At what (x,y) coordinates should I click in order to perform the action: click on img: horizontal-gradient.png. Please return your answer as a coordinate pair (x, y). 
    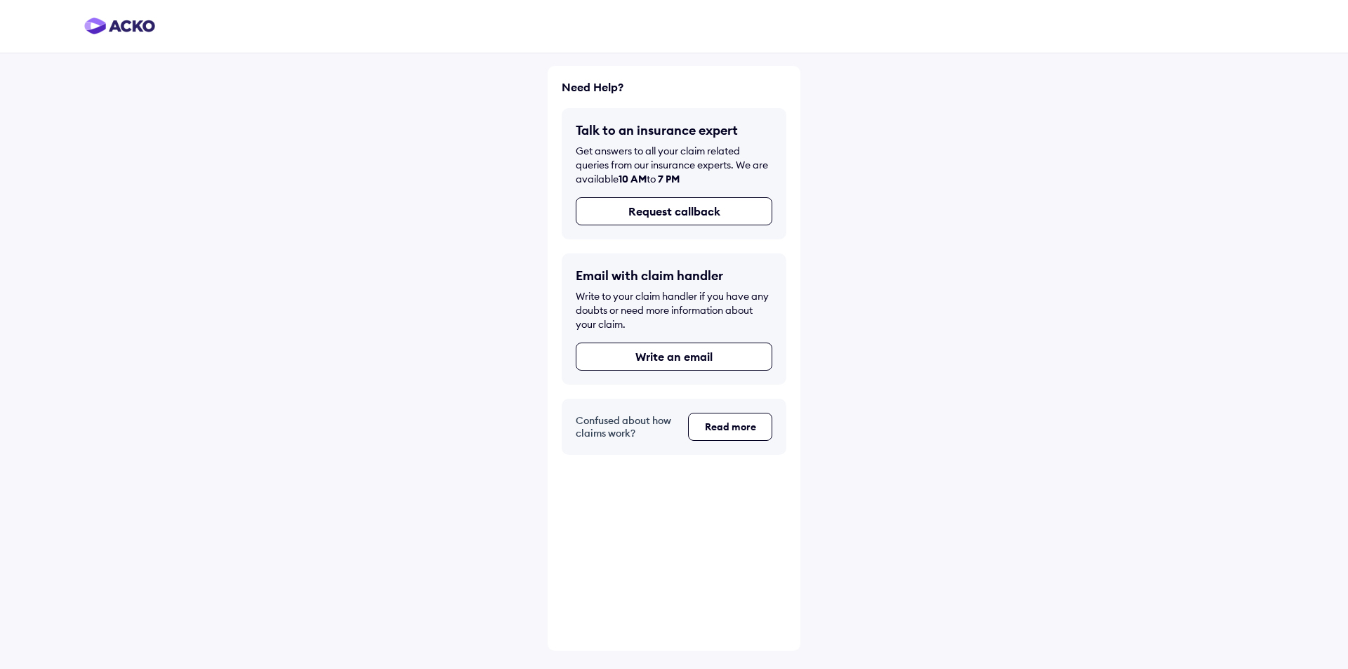
    Looking at the image, I should click on (119, 26).